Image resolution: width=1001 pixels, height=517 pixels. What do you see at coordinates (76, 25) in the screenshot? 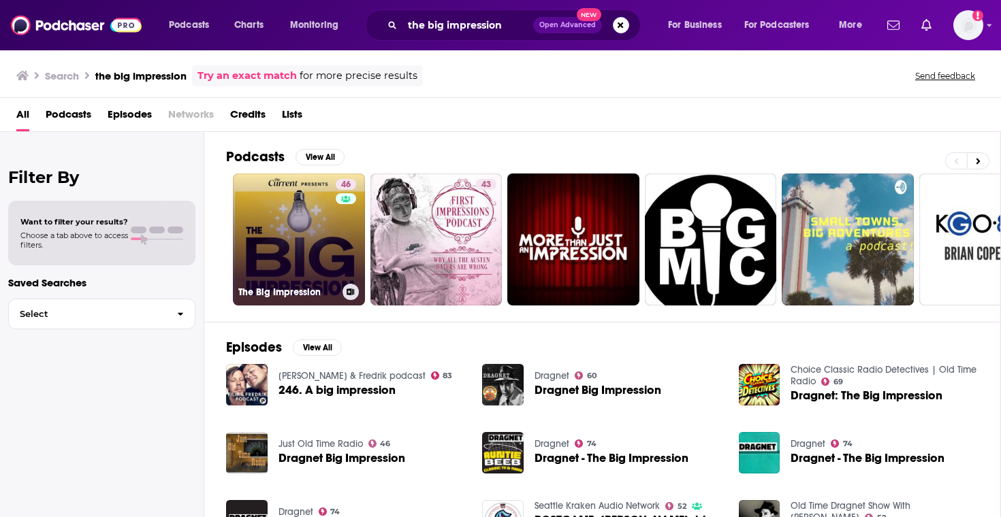
I see `a: Podchaser - Follow, Share and Rate Podcasts` at bounding box center [76, 25].